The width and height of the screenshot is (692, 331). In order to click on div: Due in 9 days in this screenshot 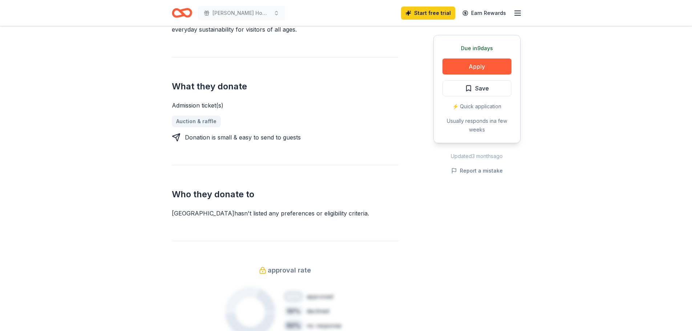, I will do `click(477, 48)`.